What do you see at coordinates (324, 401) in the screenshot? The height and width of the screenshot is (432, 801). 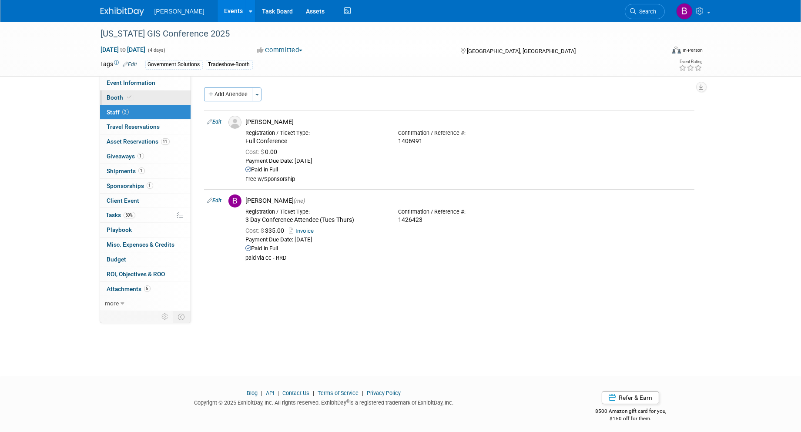 I see `div: Copyright © 2025 ExhibitDay, Inc. All rights reserved. ExhibitDay is a registered trademark of Ex...` at bounding box center [324, 401].